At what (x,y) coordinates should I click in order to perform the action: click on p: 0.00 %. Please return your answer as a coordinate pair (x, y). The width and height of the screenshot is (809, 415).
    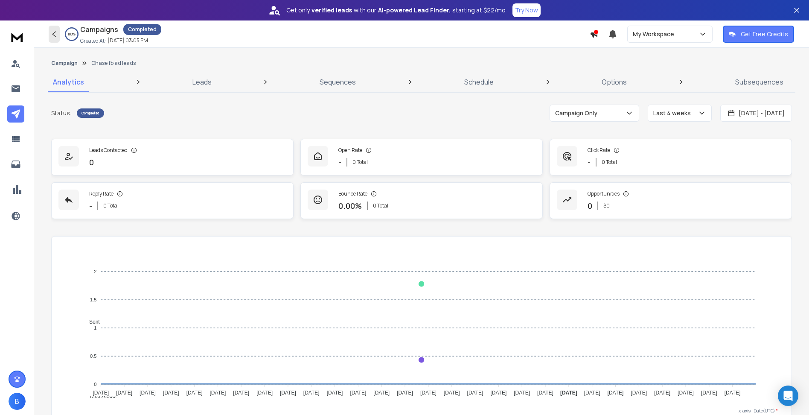
    Looking at the image, I should click on (350, 206).